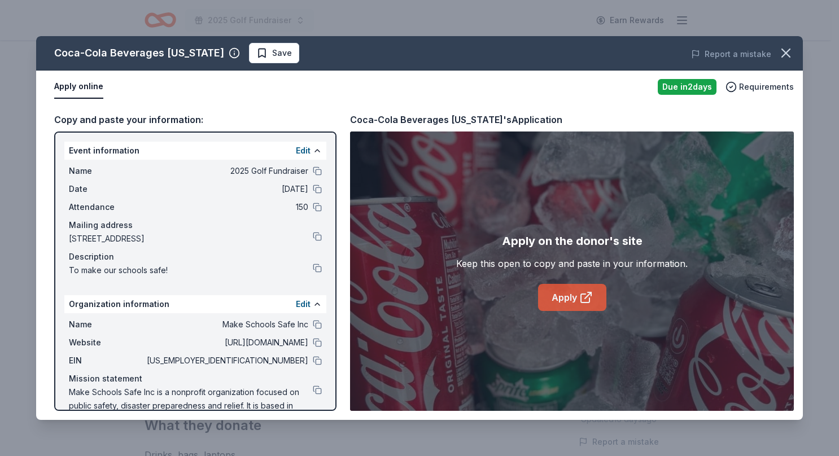  I want to click on span: EIN, so click(107, 361).